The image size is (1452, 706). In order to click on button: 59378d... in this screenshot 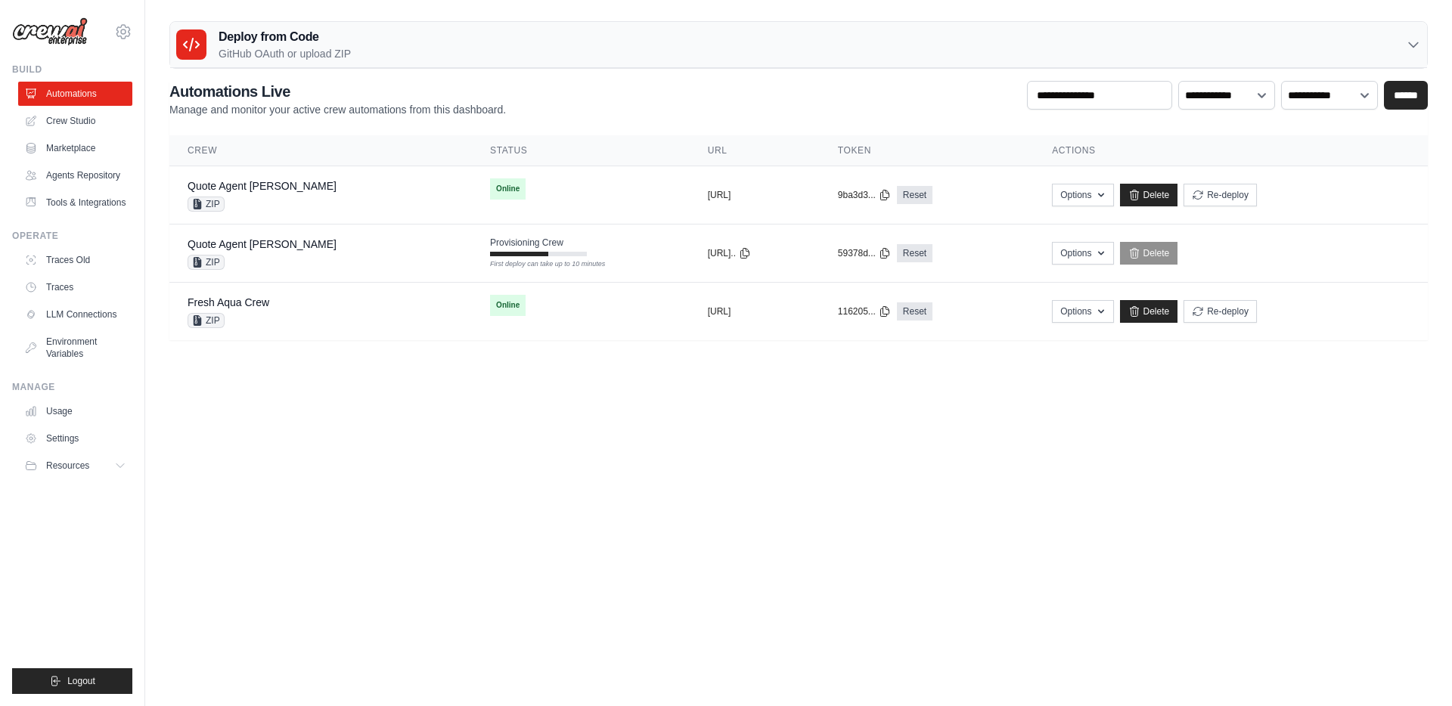, I will do `click(865, 253)`.